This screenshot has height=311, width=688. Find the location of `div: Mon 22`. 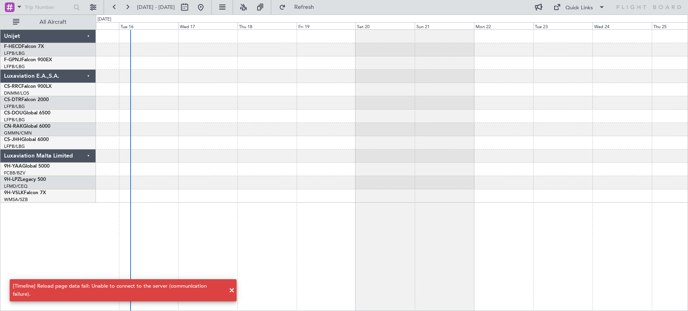

div: Mon 22 is located at coordinates (503, 26).